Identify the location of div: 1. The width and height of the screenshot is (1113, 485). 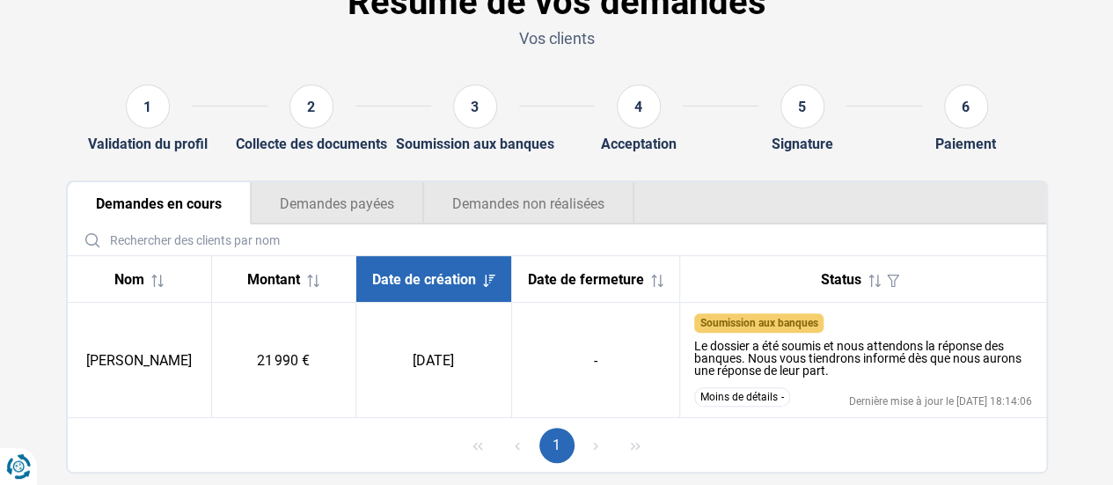
(148, 106).